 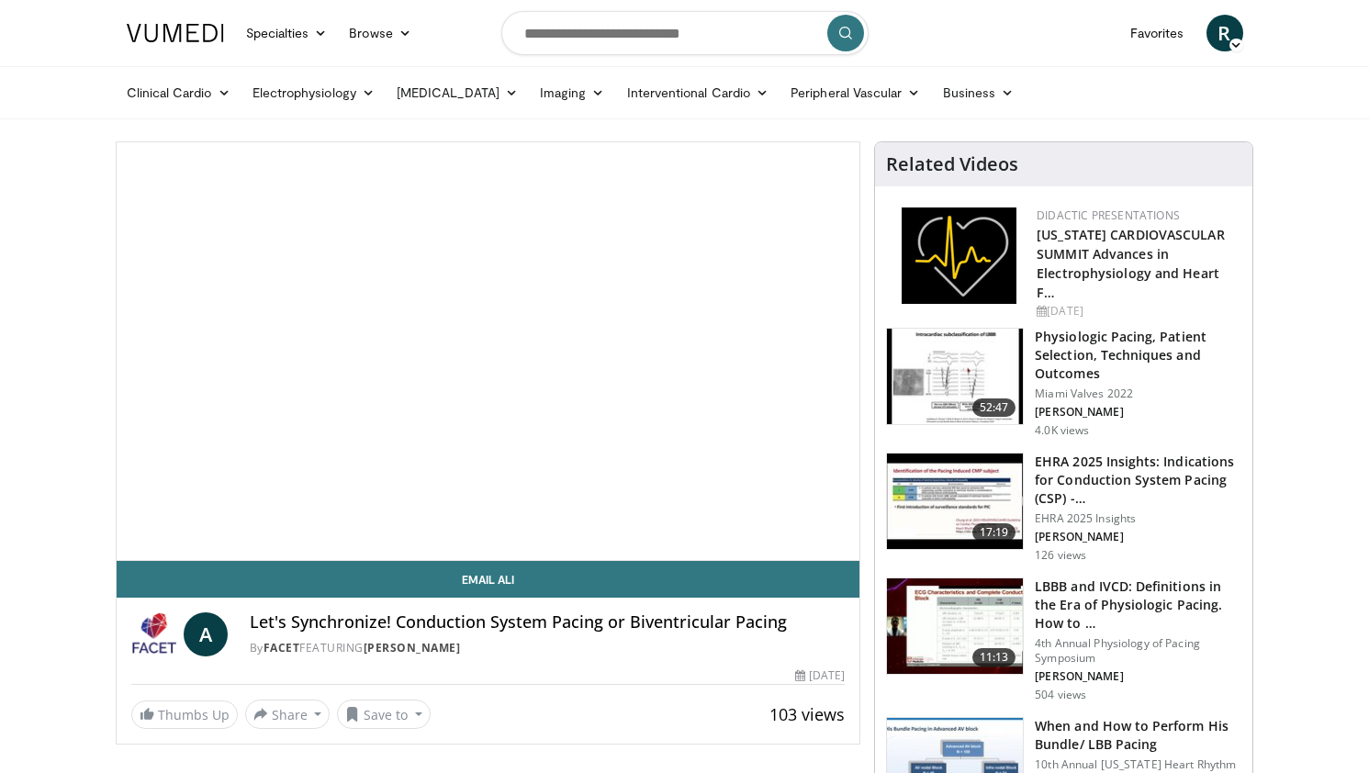 I want to click on p: 126 views, so click(x=1061, y=556).